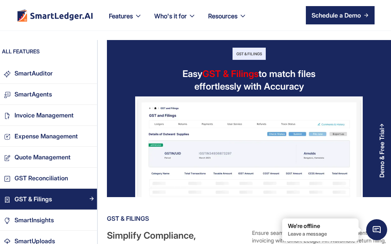 The image size is (391, 244). I want to click on div: Quote Management, so click(42, 157).